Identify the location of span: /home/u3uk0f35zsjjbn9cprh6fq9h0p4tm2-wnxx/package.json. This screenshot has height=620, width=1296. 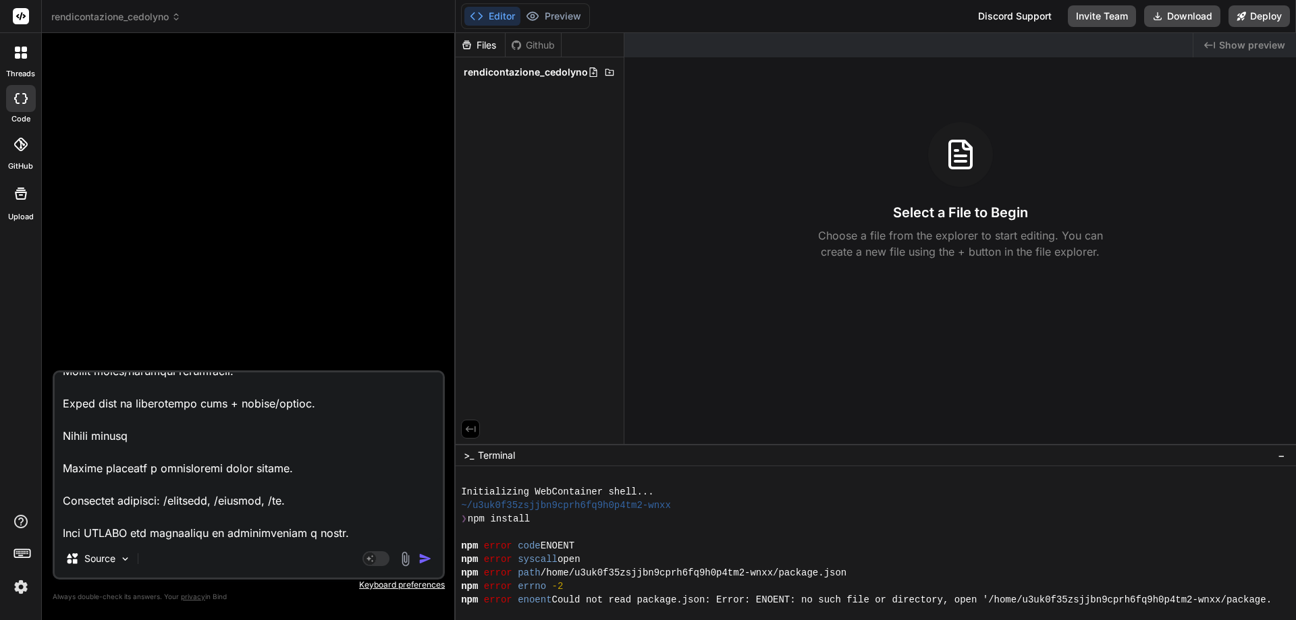
(694, 573).